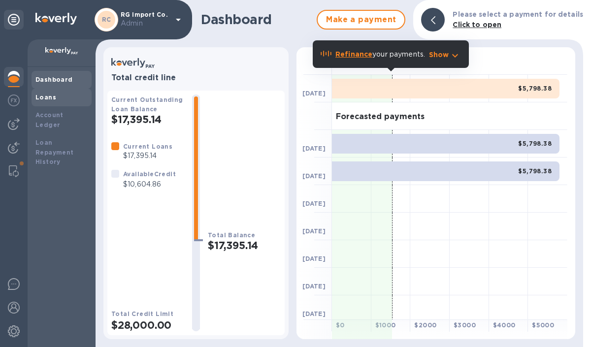 The height and width of the screenshot is (347, 591). I want to click on b: Total Credit Limit, so click(142, 314).